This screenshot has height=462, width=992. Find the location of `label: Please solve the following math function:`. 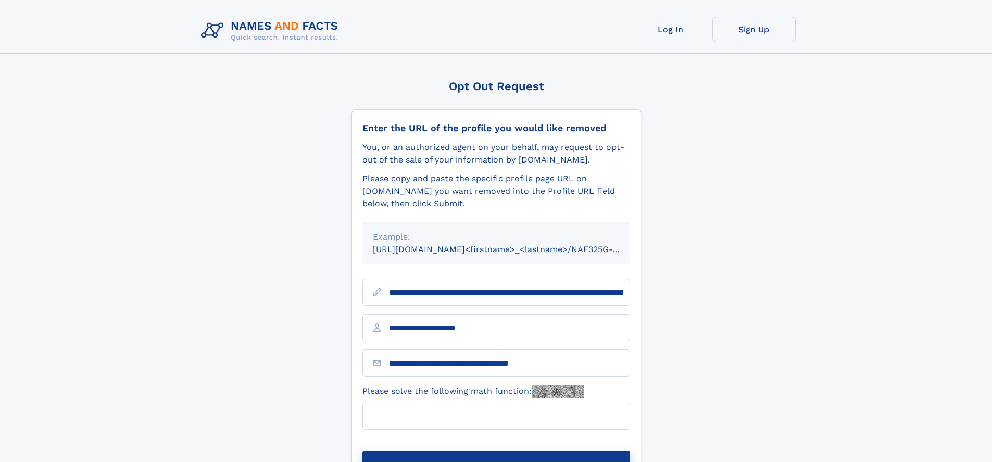

label: Please solve the following math function: is located at coordinates (473, 392).